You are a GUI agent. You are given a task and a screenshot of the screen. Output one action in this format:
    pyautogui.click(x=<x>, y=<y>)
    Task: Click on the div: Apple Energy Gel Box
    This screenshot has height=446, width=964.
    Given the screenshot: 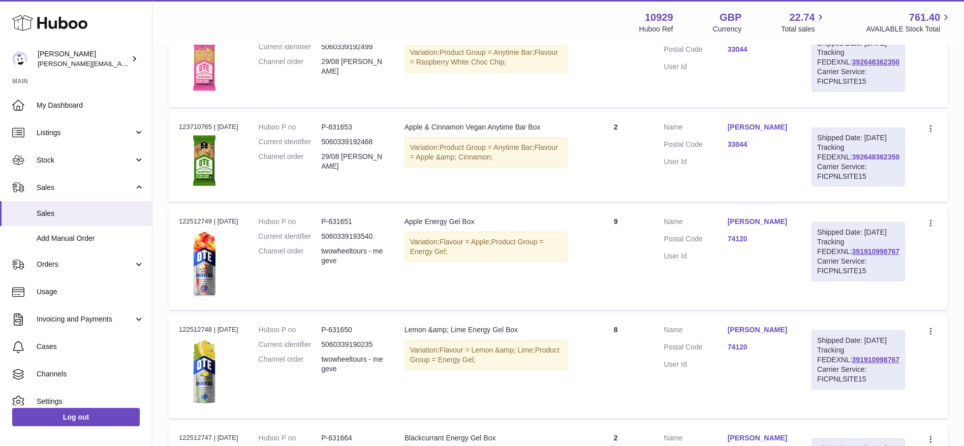 What is the action you would take?
    pyautogui.click(x=486, y=221)
    